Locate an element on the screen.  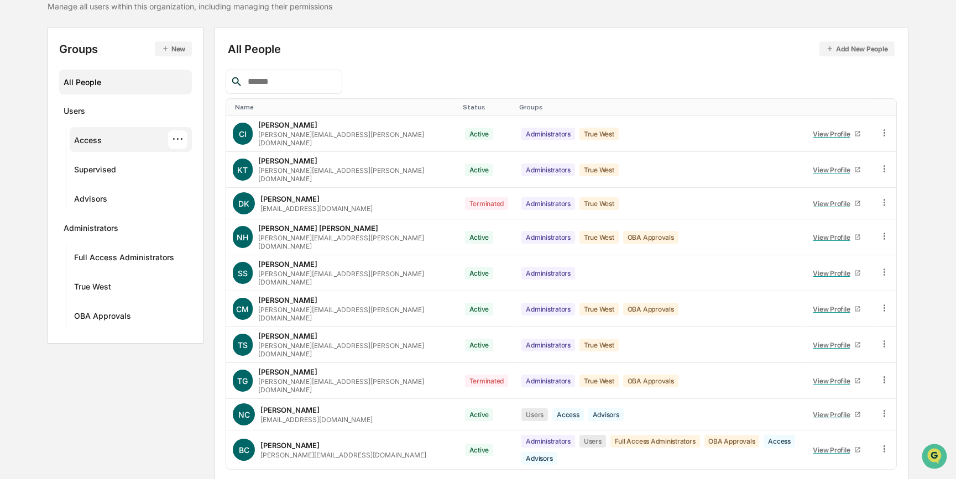
span: SS is located at coordinates (243, 273).